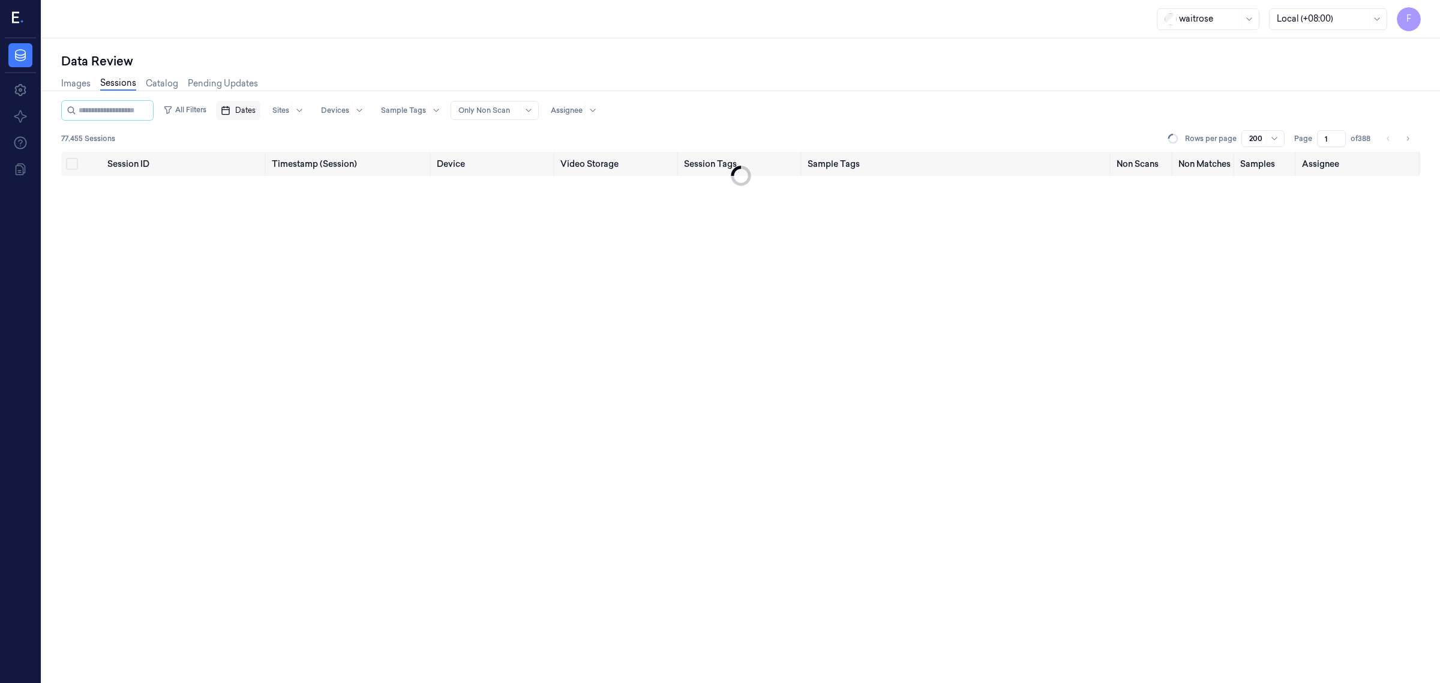  I want to click on a: Images, so click(76, 83).